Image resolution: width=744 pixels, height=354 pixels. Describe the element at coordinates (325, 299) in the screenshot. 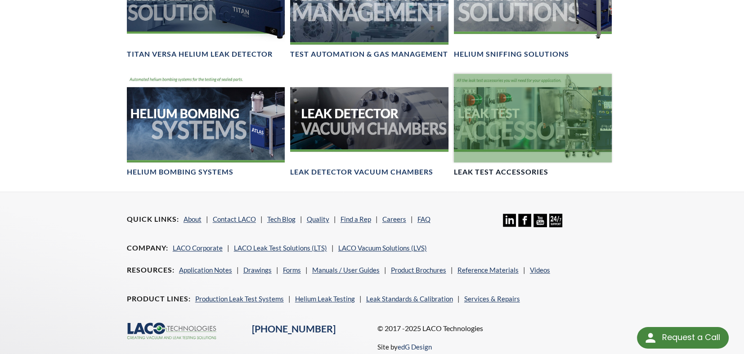

I see `a: Helium Leak Testing` at that location.